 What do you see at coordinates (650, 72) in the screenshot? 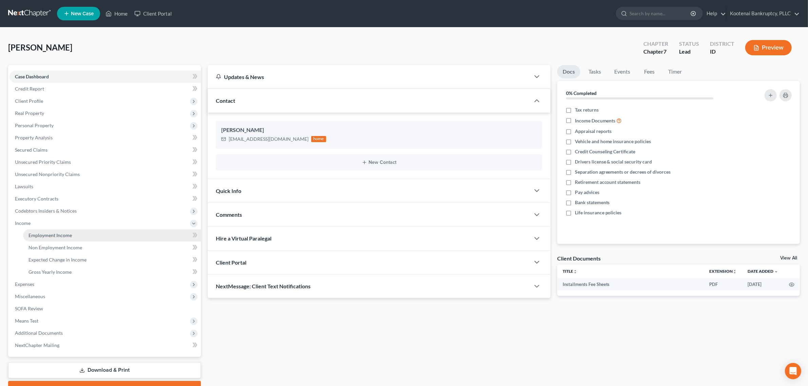
I see `a: Fees` at bounding box center [650, 72].